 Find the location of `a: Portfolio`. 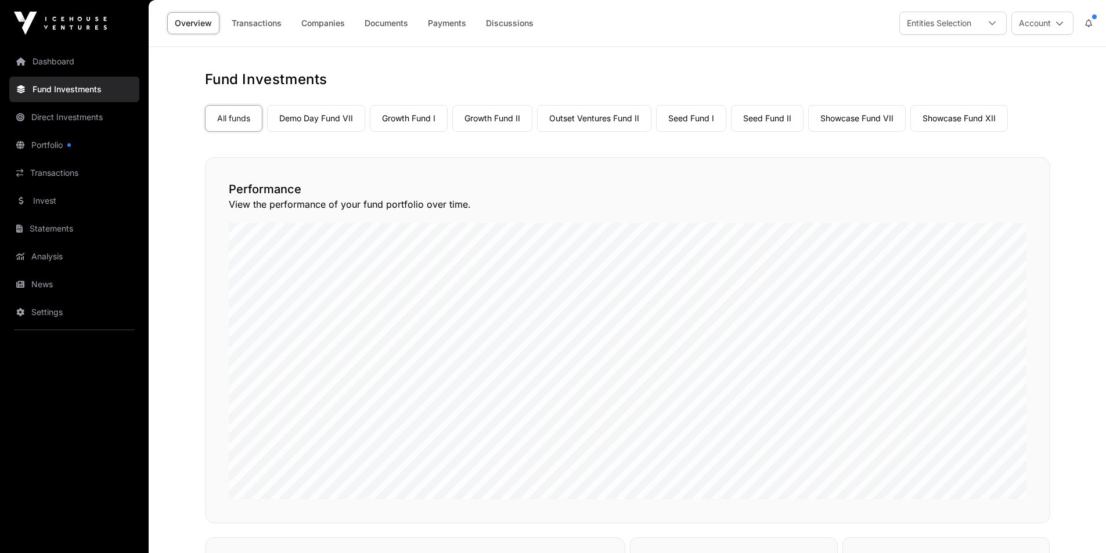

a: Portfolio is located at coordinates (74, 145).